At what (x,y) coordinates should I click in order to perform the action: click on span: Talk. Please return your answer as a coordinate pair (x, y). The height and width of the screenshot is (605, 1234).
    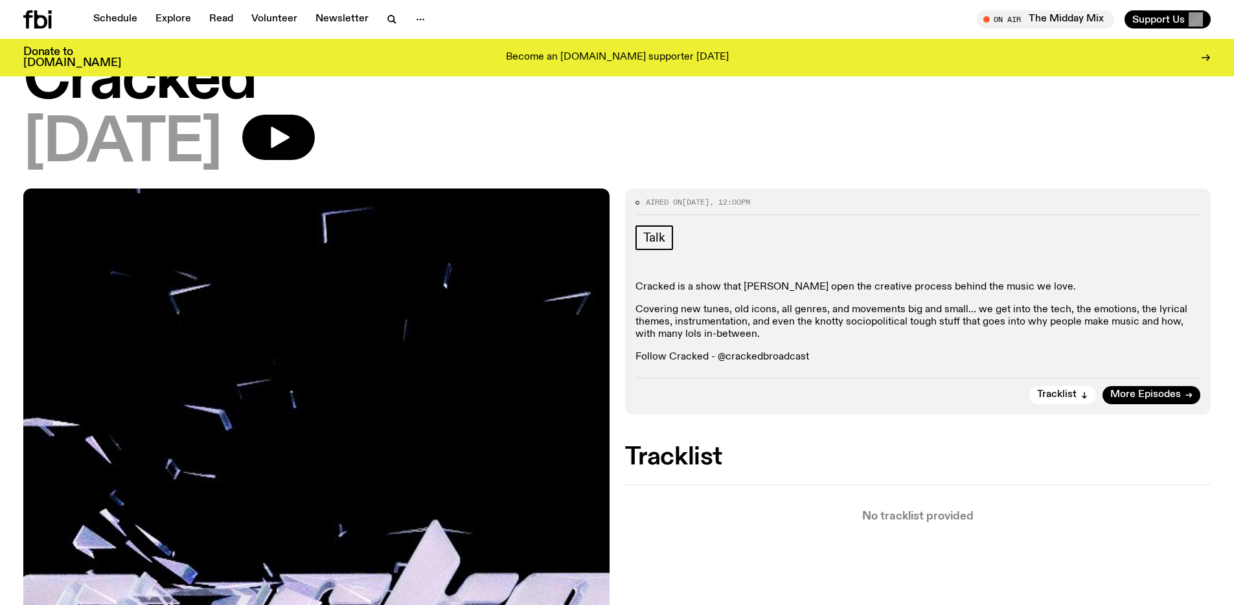
    Looking at the image, I should click on (654, 238).